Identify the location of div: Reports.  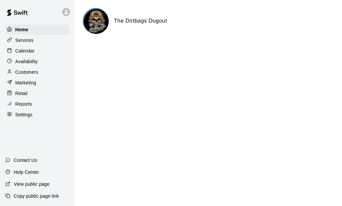
(37, 104).